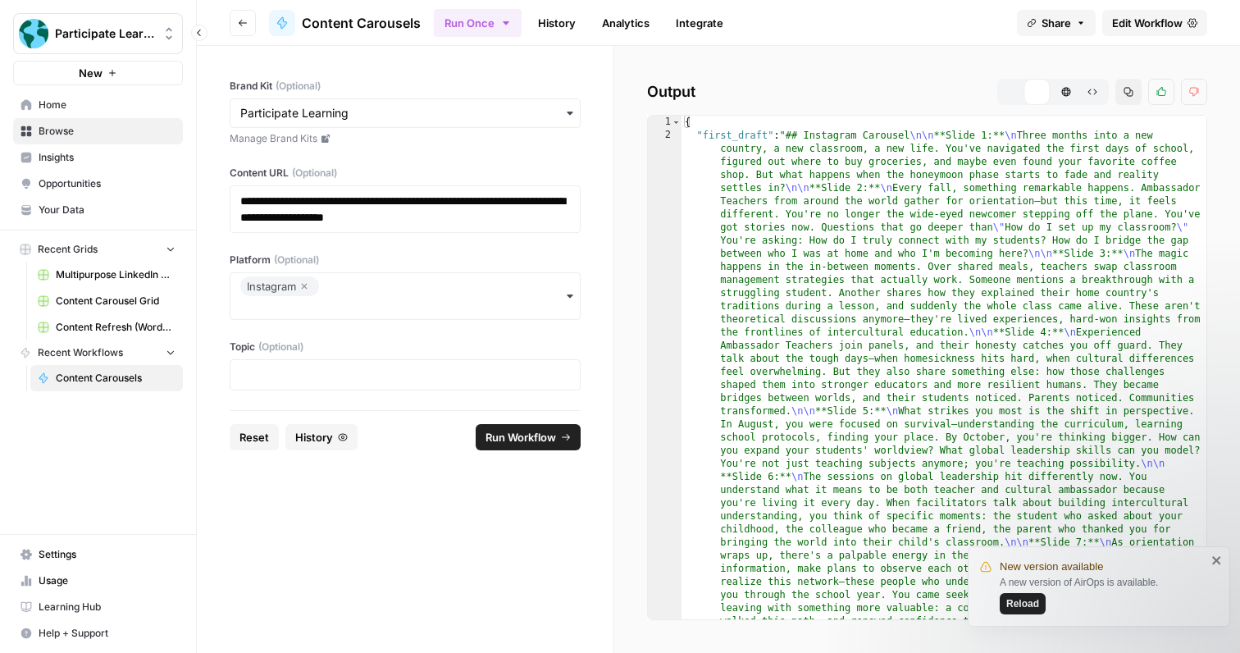 The width and height of the screenshot is (1240, 653). What do you see at coordinates (107, 580) in the screenshot?
I see `span: Usage` at bounding box center [107, 580].